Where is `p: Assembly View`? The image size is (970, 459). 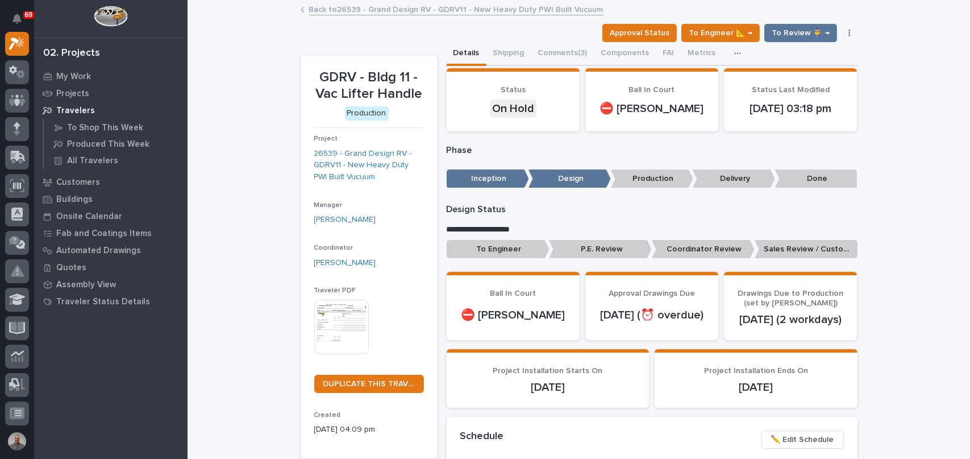
p: Assembly View is located at coordinates (86, 285).